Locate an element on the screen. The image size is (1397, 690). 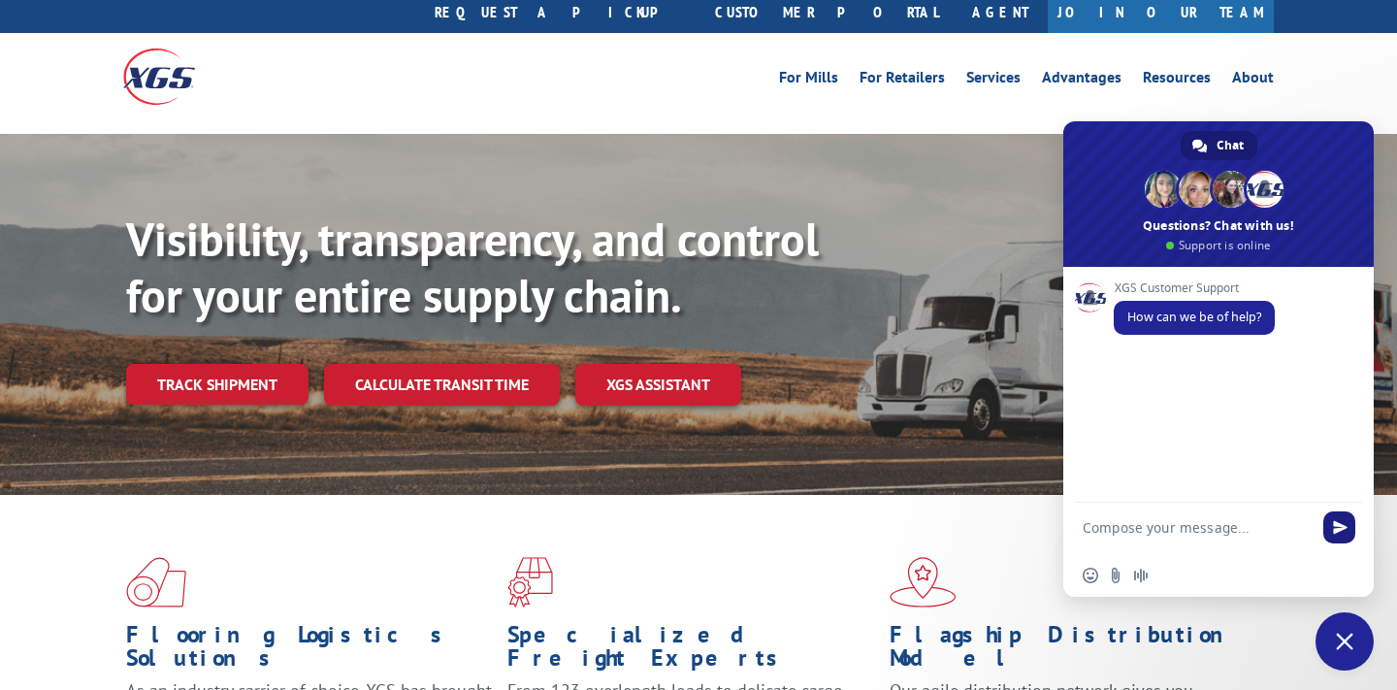
a: Resources is located at coordinates (1177, 81).